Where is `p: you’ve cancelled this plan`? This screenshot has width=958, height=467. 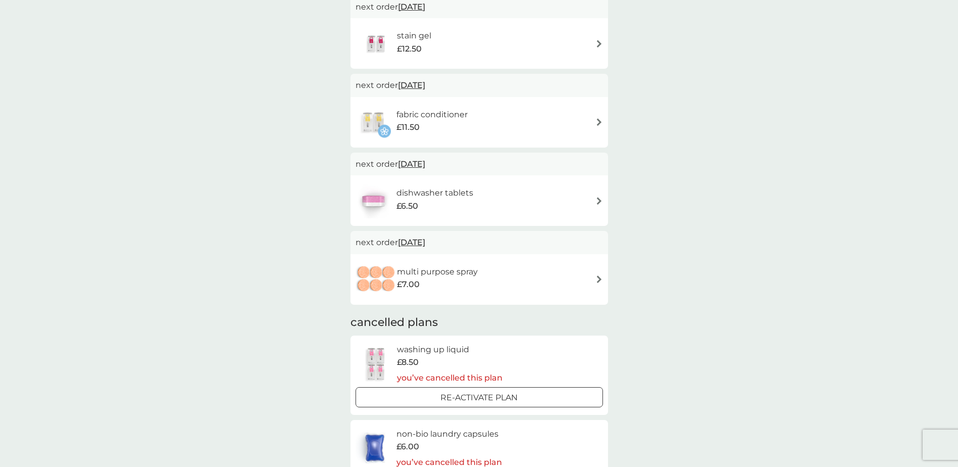 p: you’ve cancelled this plan is located at coordinates (450, 378).